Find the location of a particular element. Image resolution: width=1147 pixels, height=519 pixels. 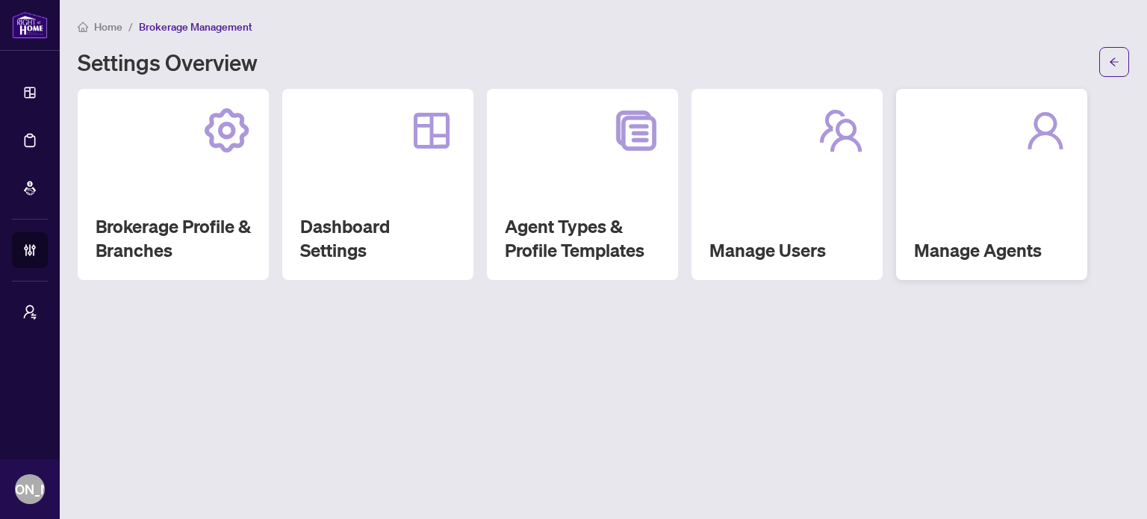

h2: Dashboard Settings is located at coordinates (378, 238).